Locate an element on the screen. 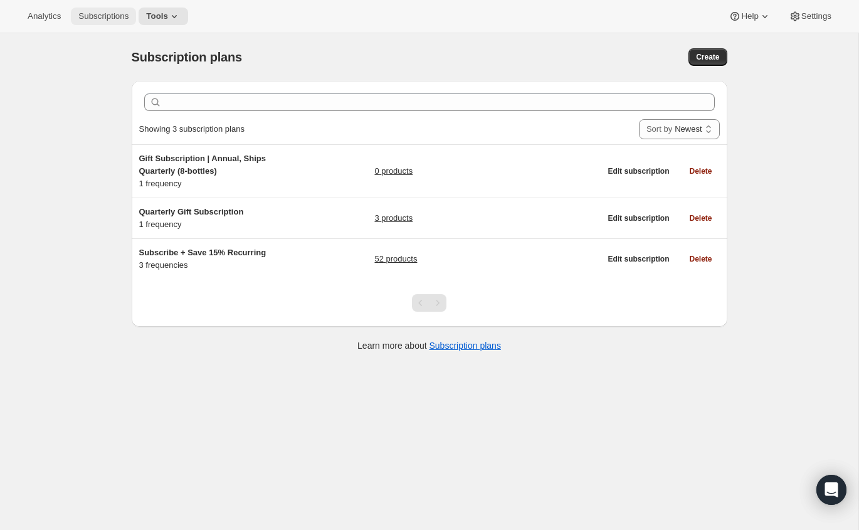  span: Gift Subscription | Annual, Ships Quarterly (8-bottles) is located at coordinates (202, 164).